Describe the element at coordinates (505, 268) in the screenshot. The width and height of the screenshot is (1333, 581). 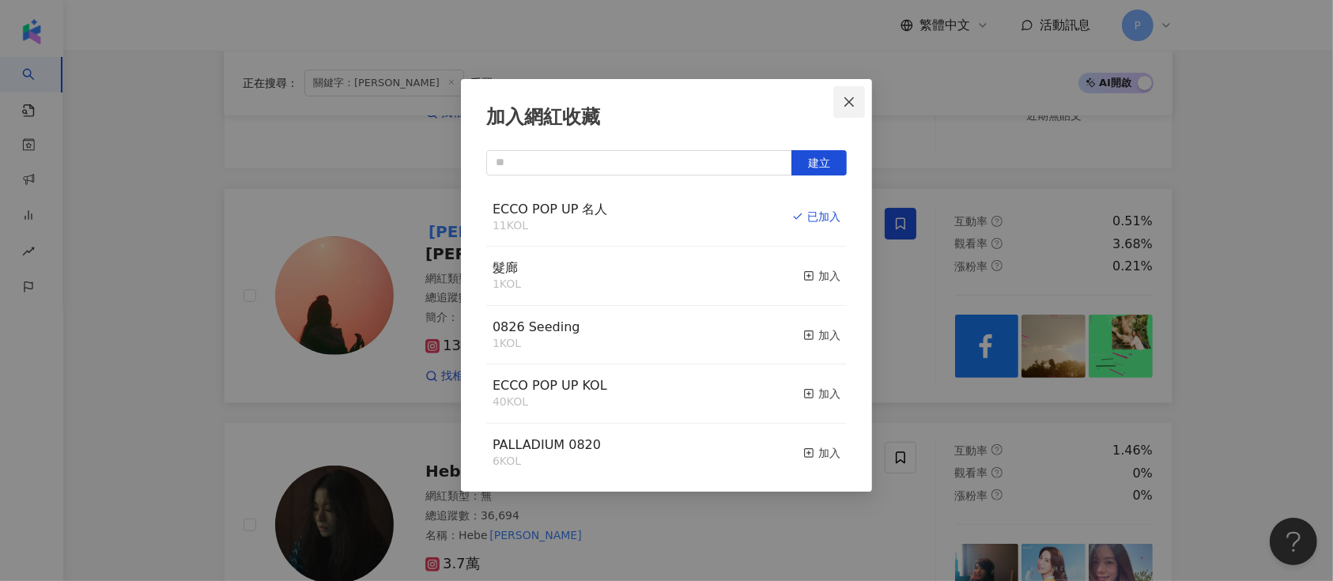
I see `a: 髮廊` at that location.